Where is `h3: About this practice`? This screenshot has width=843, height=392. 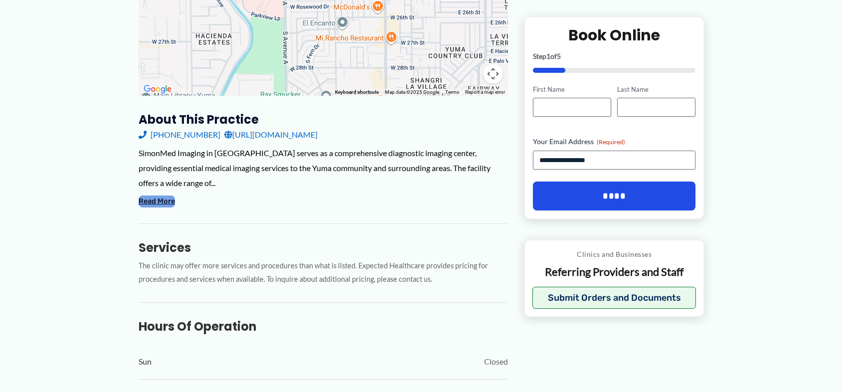 h3: About this practice is located at coordinates (323, 119).